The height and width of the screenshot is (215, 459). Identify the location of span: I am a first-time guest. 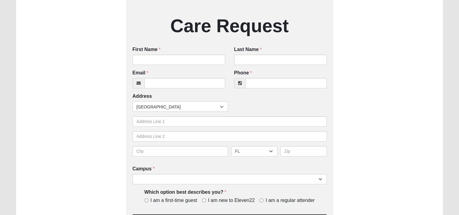
(174, 200).